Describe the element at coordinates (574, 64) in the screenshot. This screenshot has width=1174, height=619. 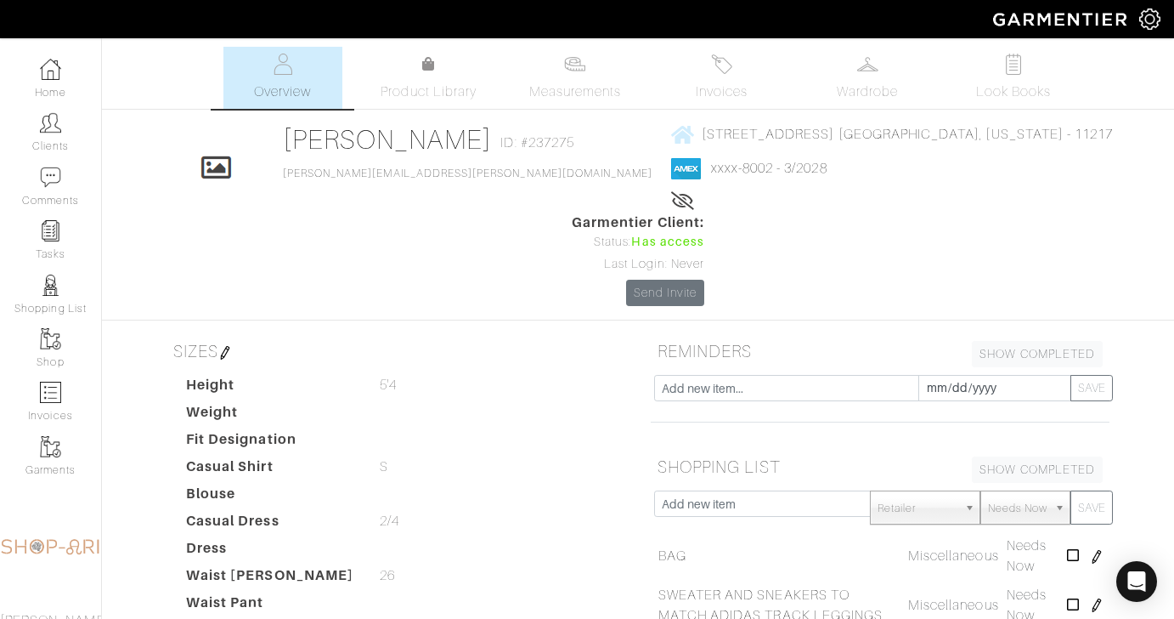
I see `img: measurements-466bbee1fd09ba9460f595b01e5d73f9e2bff037440d3c8f018324cb6cdf7a4a.svg` at that location.